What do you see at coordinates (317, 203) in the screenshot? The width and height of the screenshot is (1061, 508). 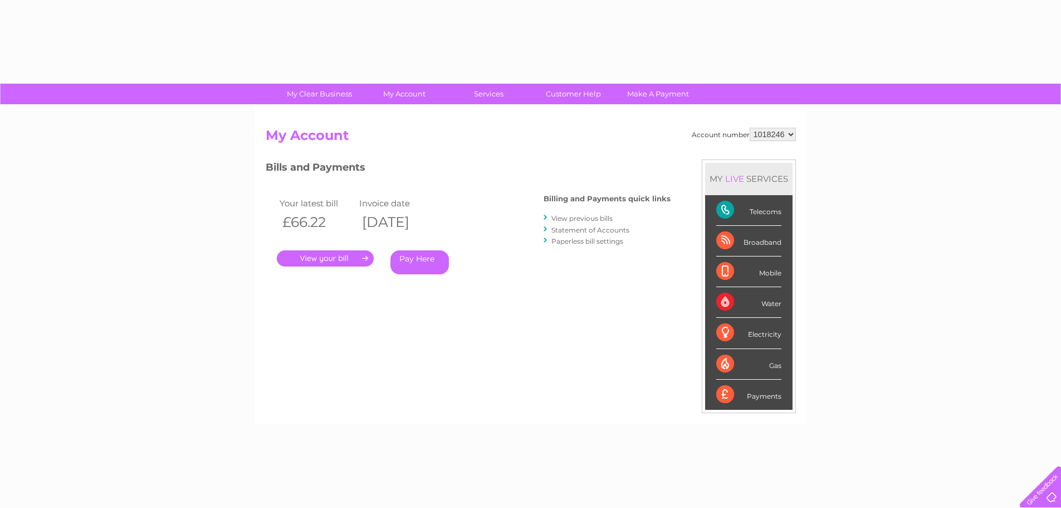 I see `td: Your latest bill` at bounding box center [317, 203].